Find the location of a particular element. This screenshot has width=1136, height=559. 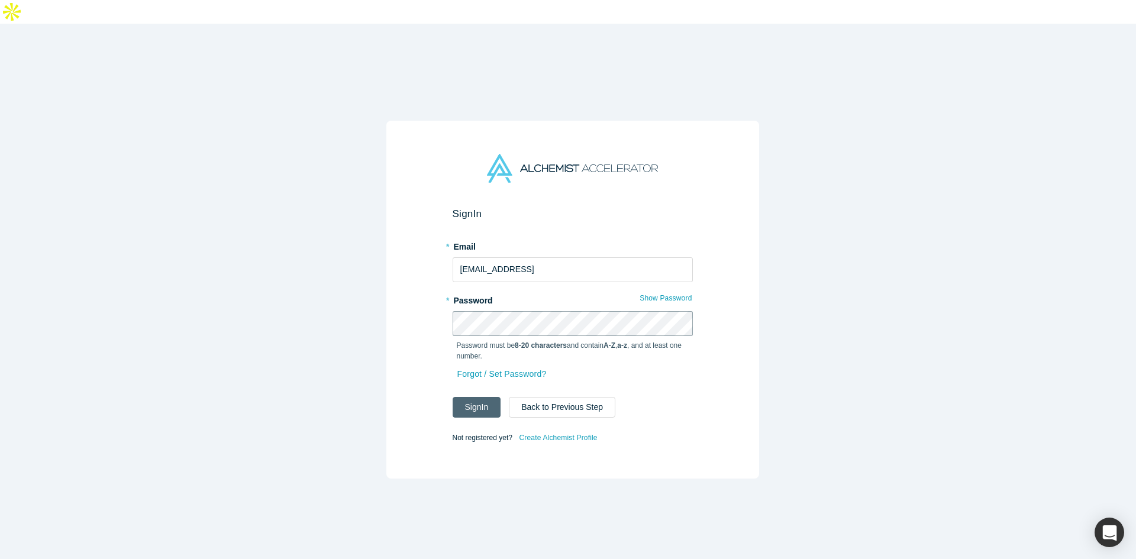

label: Password is located at coordinates (572, 299).